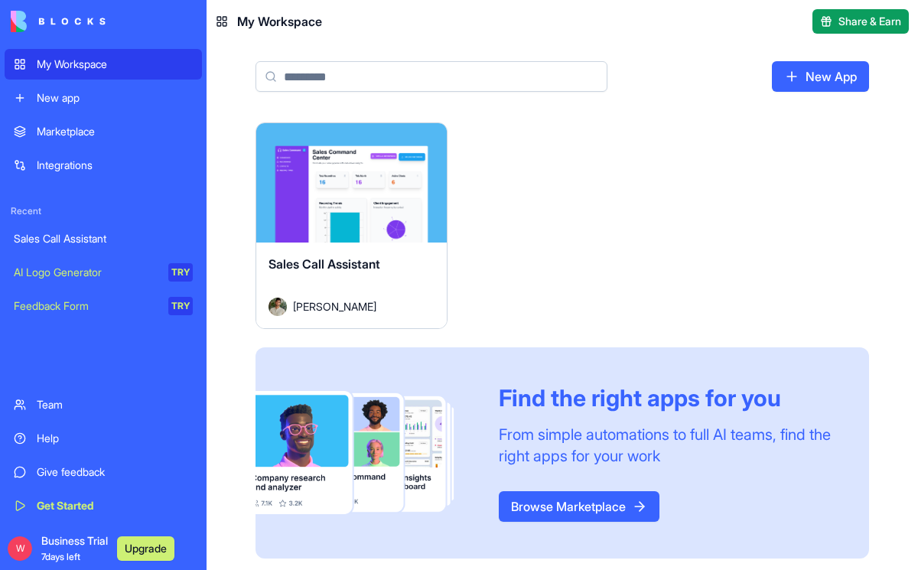 The image size is (918, 570). What do you see at coordinates (115, 472) in the screenshot?
I see `div: Give feedback` at bounding box center [115, 472].